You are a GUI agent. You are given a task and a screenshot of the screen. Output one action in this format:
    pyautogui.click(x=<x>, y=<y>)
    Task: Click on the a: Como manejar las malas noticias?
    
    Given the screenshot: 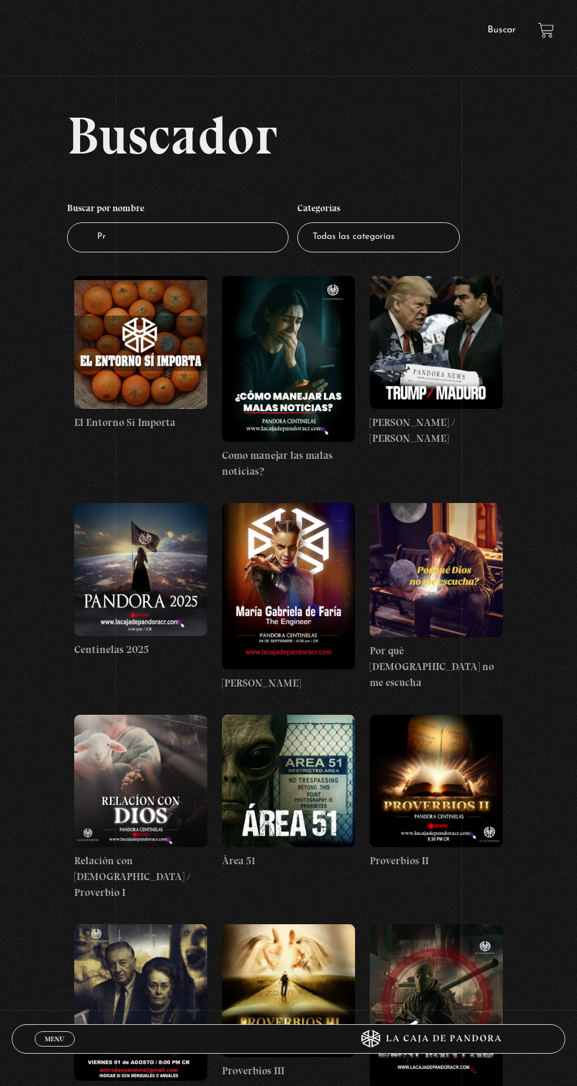 What is the action you would take?
    pyautogui.click(x=288, y=378)
    